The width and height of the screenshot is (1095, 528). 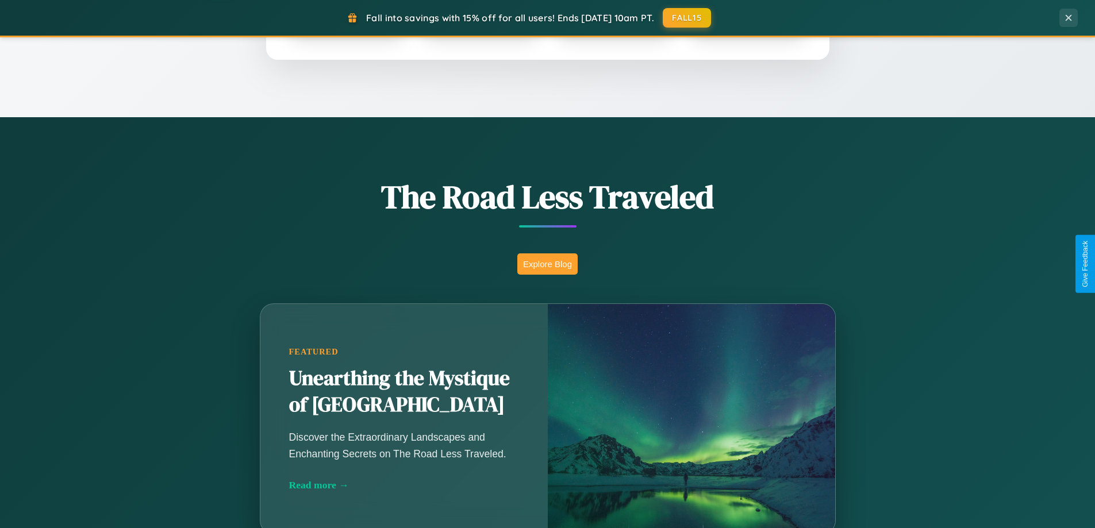 What do you see at coordinates (1085, 264) in the screenshot?
I see `div: Give Feedback` at bounding box center [1085, 264].